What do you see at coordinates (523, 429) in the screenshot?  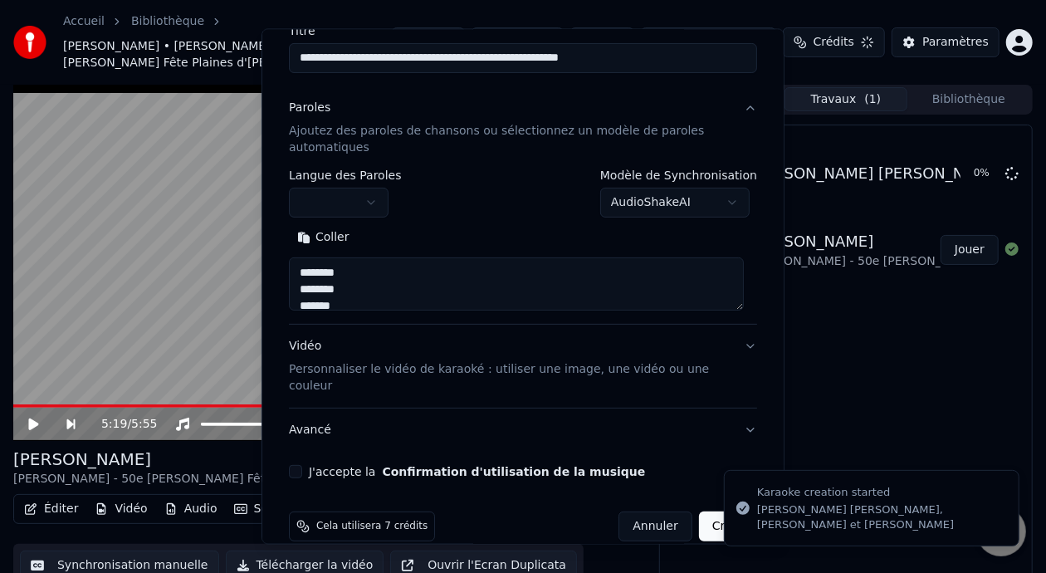 I see `button: Avancé` at bounding box center [523, 429].